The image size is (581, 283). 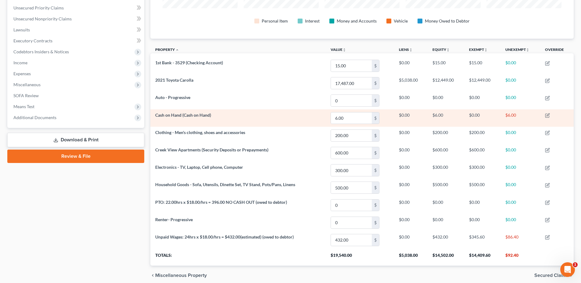 What do you see at coordinates (189, 63) in the screenshot?
I see `span: 1st Bank - 3529 (Checking Account)` at bounding box center [189, 63].